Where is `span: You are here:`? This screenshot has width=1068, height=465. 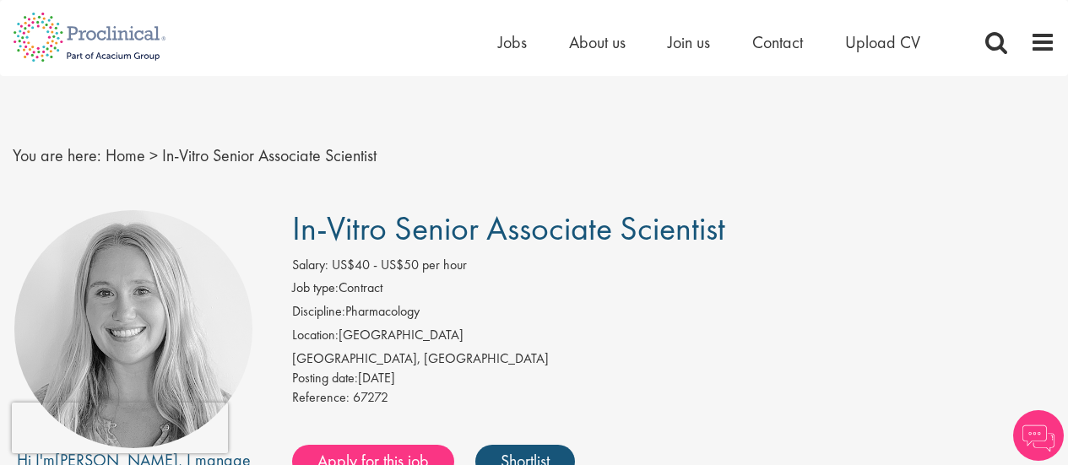
span: You are here: is located at coordinates (57, 155).